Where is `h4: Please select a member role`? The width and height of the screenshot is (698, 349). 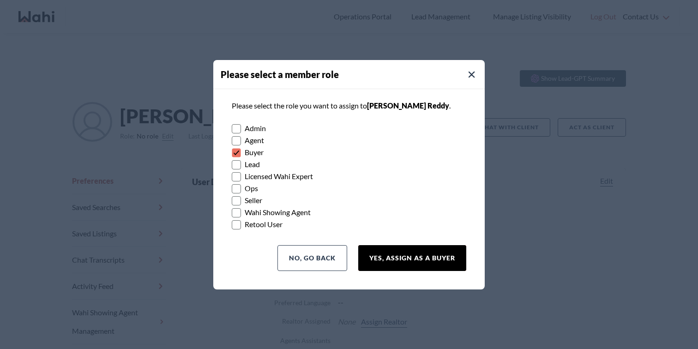 h4: Please select a member role is located at coordinates (353, 74).